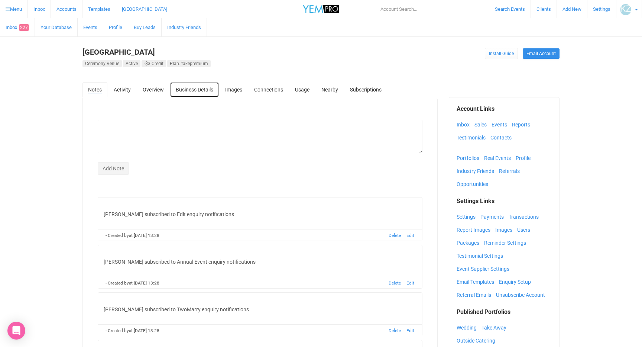 The height and width of the screenshot is (347, 642). Describe the element at coordinates (194, 90) in the screenshot. I see `a: Business Details` at that location.